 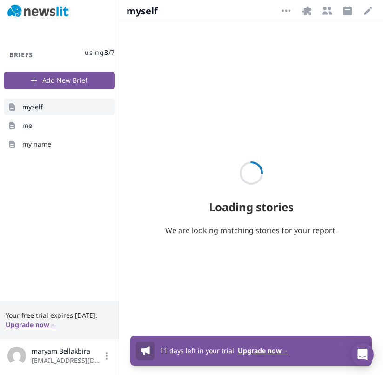 What do you see at coordinates (106, 52) in the screenshot?
I see `span: 3` at bounding box center [106, 52].